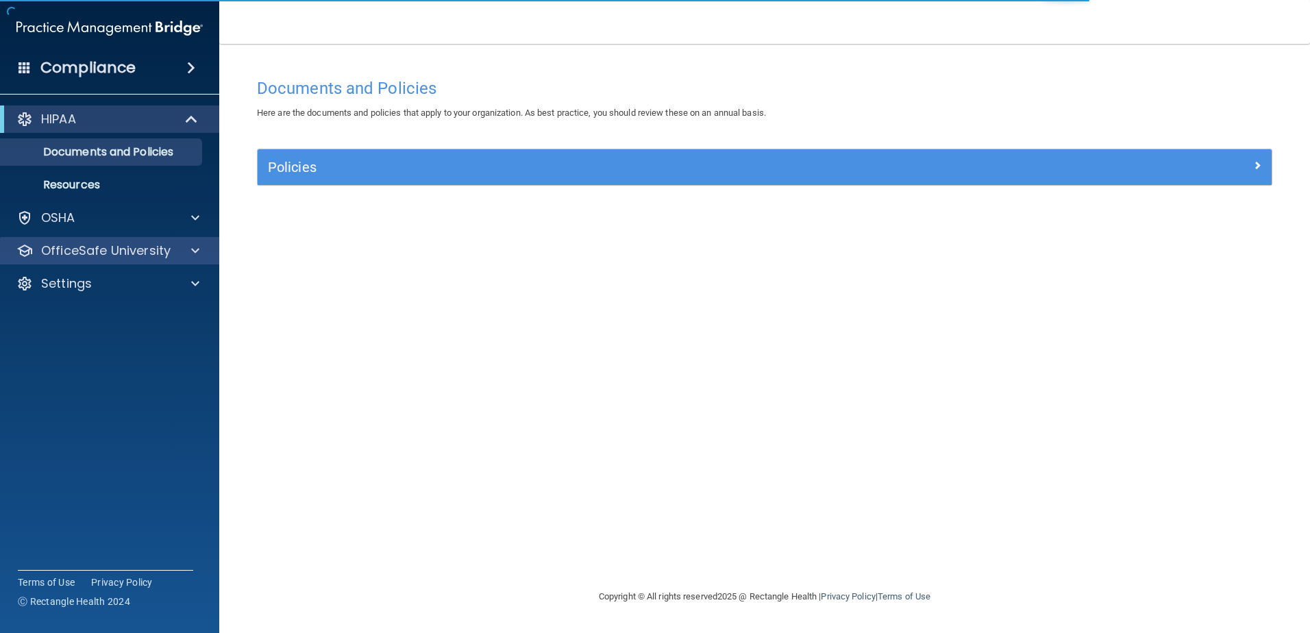  Describe the element at coordinates (102, 152) in the screenshot. I see `p: Documents and Policies` at that location.